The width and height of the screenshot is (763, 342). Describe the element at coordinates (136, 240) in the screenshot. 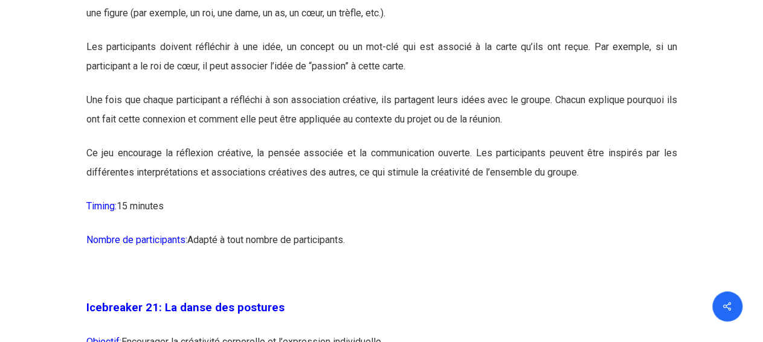

I see `span: Nombre de participants:` at that location.